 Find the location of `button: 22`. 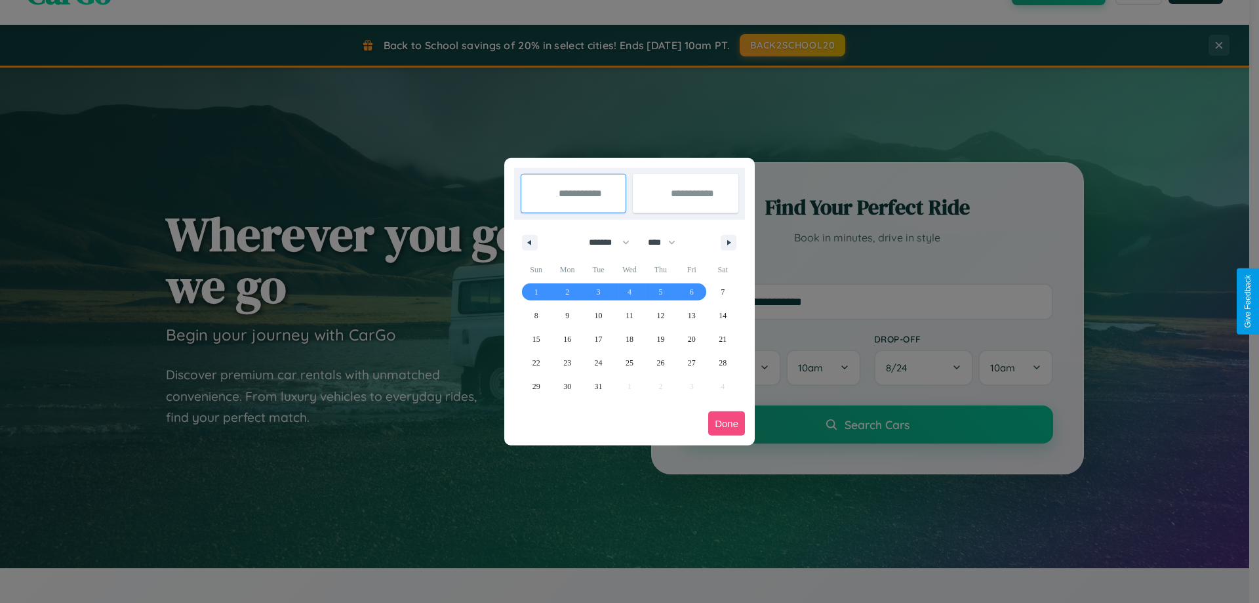

button: 22 is located at coordinates (536, 363).